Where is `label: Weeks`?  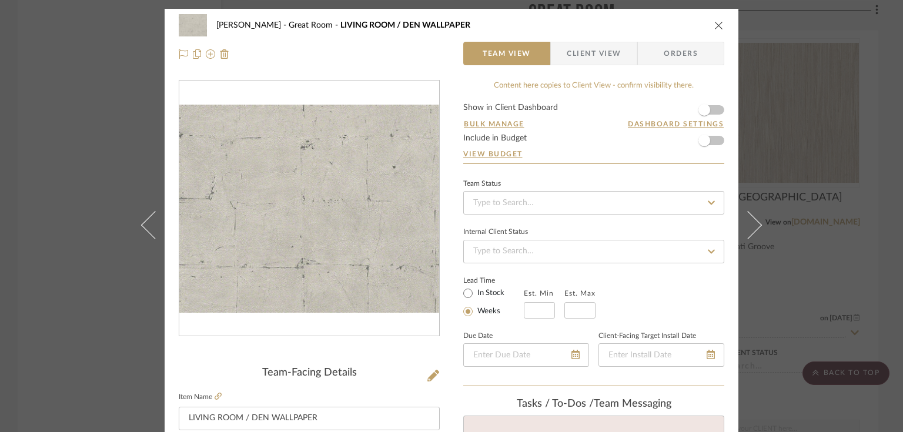 label: Weeks is located at coordinates (488, 312).